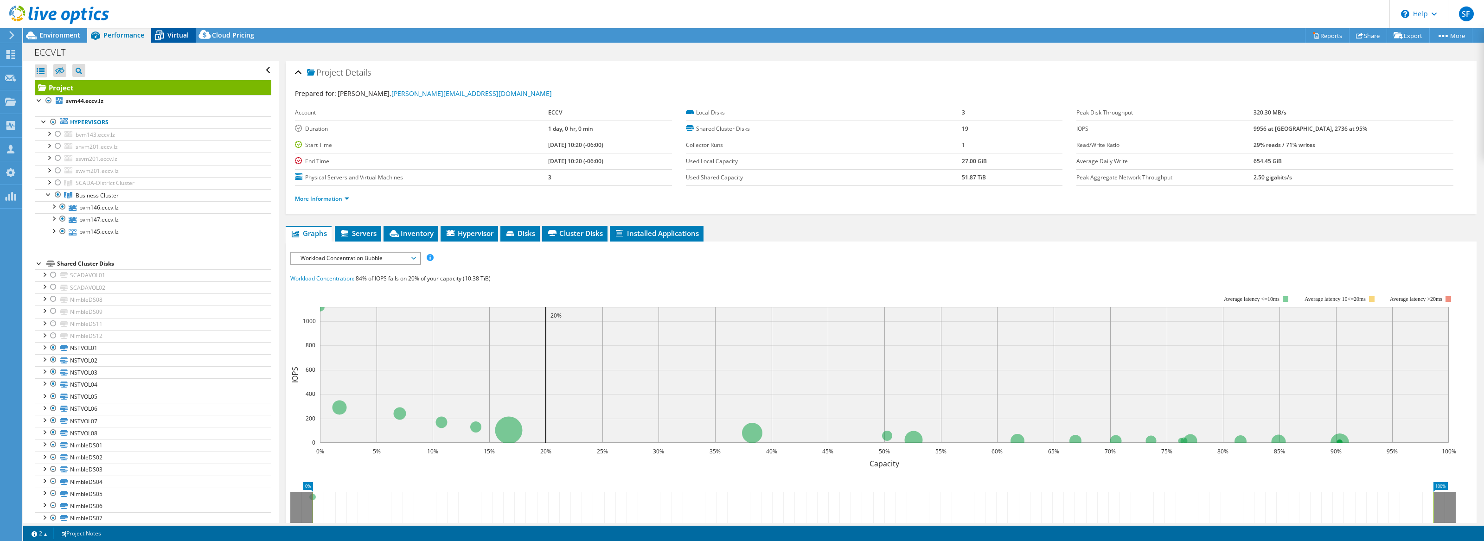  What do you see at coordinates (828, 451) in the screenshot?
I see `text: 45%` at bounding box center [828, 451].